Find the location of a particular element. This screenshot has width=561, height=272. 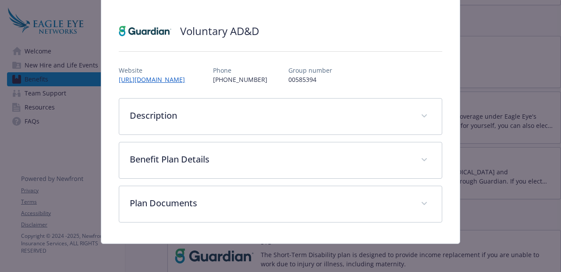

img: Guardian is located at coordinates (145, 31).